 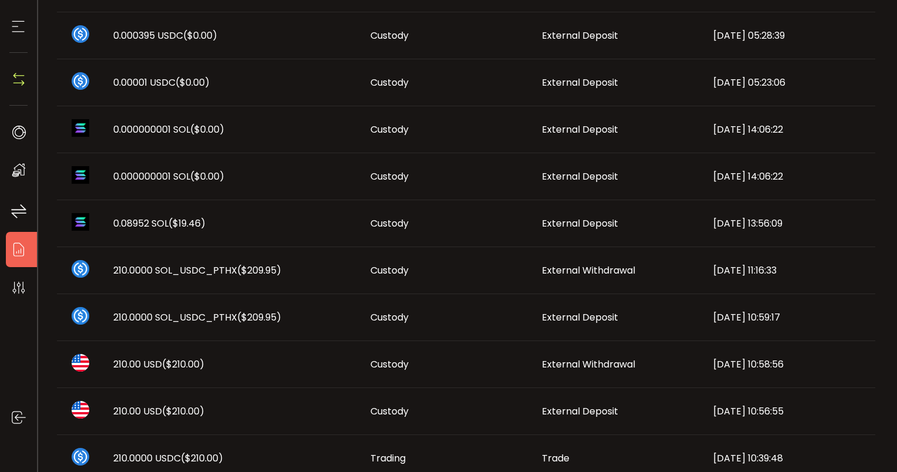 What do you see at coordinates (168, 458) in the screenshot?
I see `span: 210.0000 USDC` at bounding box center [168, 458].